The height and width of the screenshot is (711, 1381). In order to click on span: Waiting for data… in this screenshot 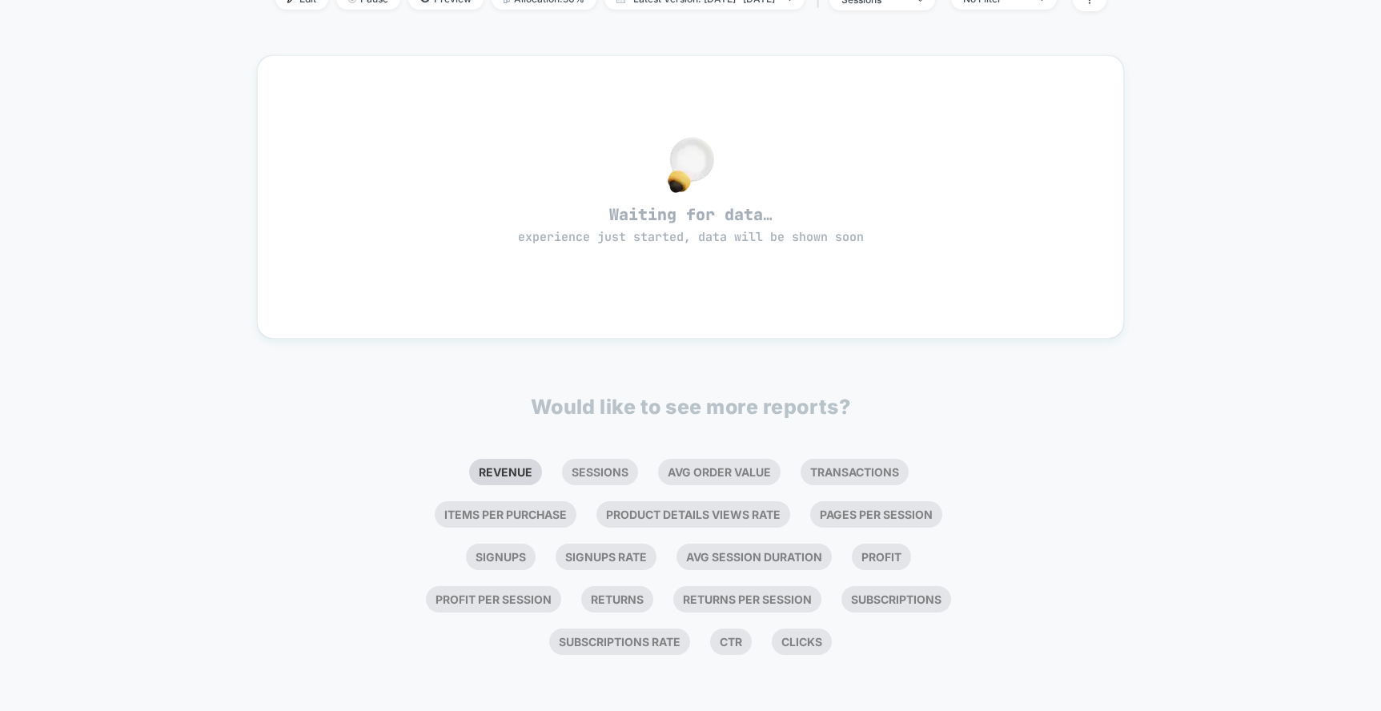, I will do `click(691, 225)`.